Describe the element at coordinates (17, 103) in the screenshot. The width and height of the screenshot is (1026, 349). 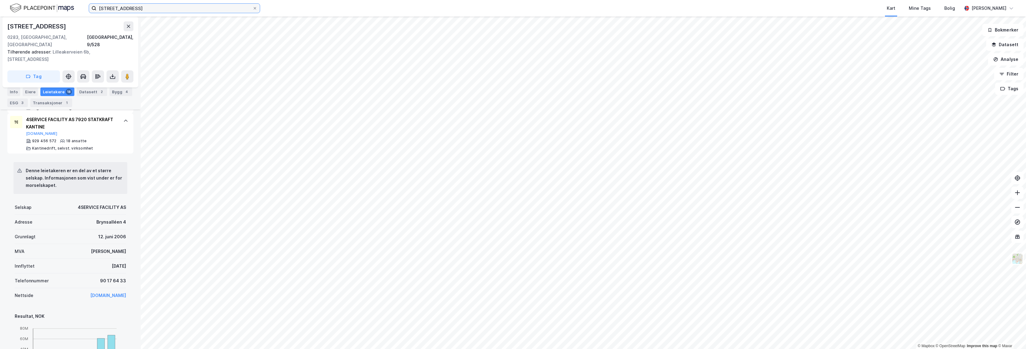
I see `div: ESG` at that location.